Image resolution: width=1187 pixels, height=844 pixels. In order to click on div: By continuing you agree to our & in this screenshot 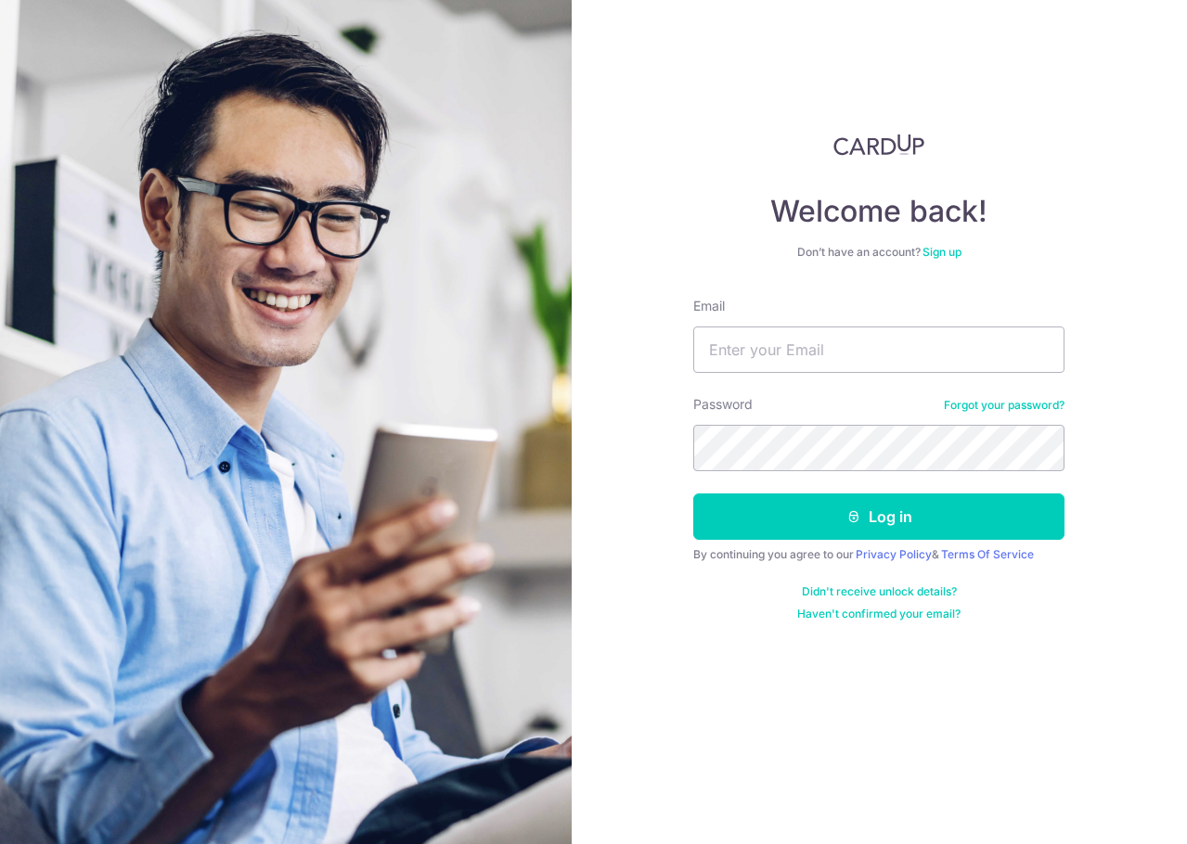, I will do `click(879, 555)`.